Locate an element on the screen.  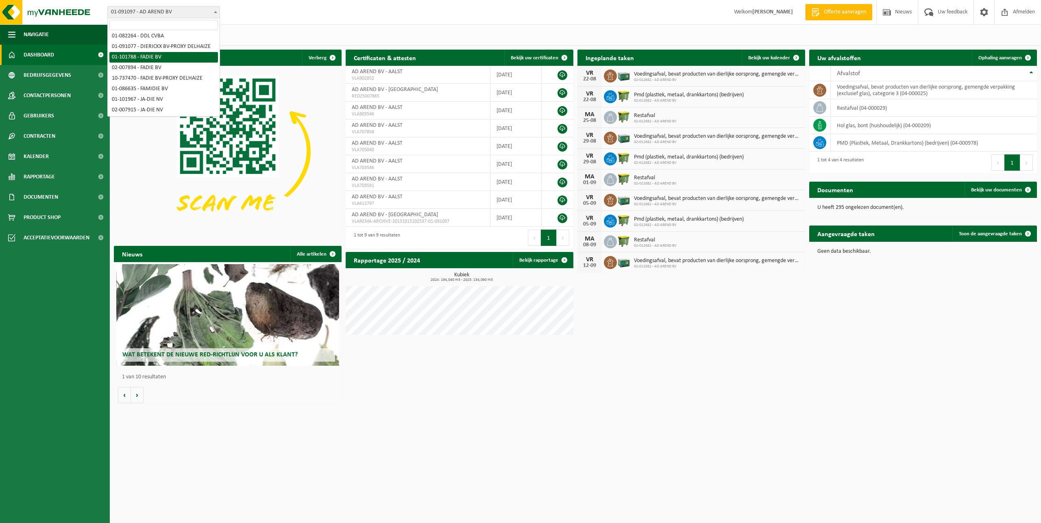
span: Navigatie is located at coordinates (36, 35).